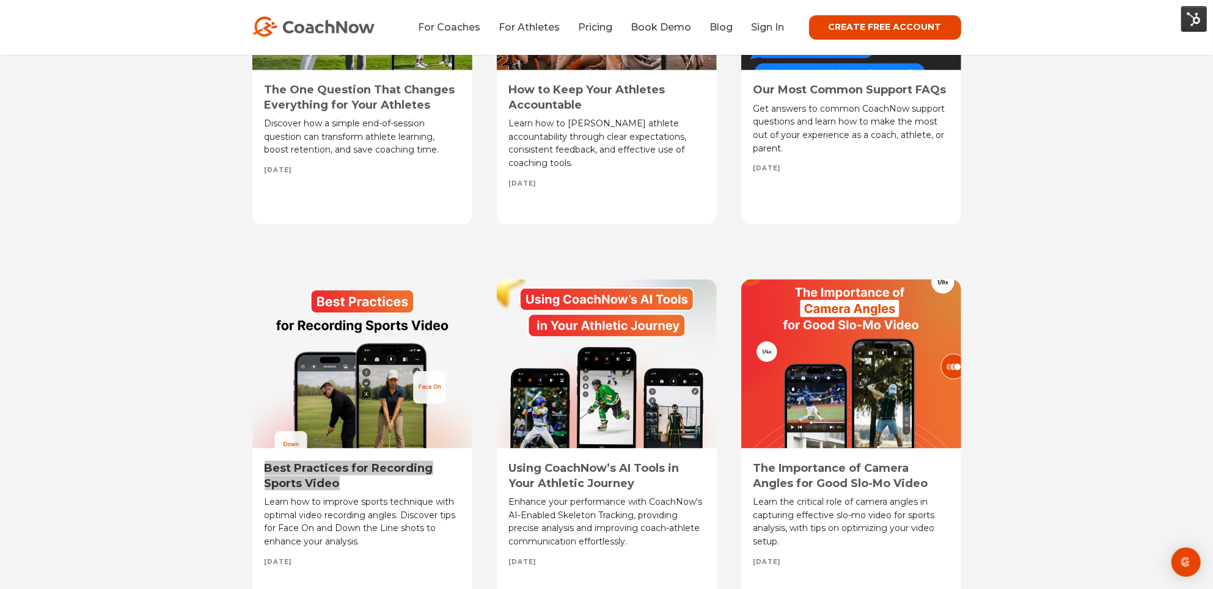 This screenshot has height=589, width=1213. I want to click on img: HubSpot Tools Menu Toggle, so click(1194, 19).